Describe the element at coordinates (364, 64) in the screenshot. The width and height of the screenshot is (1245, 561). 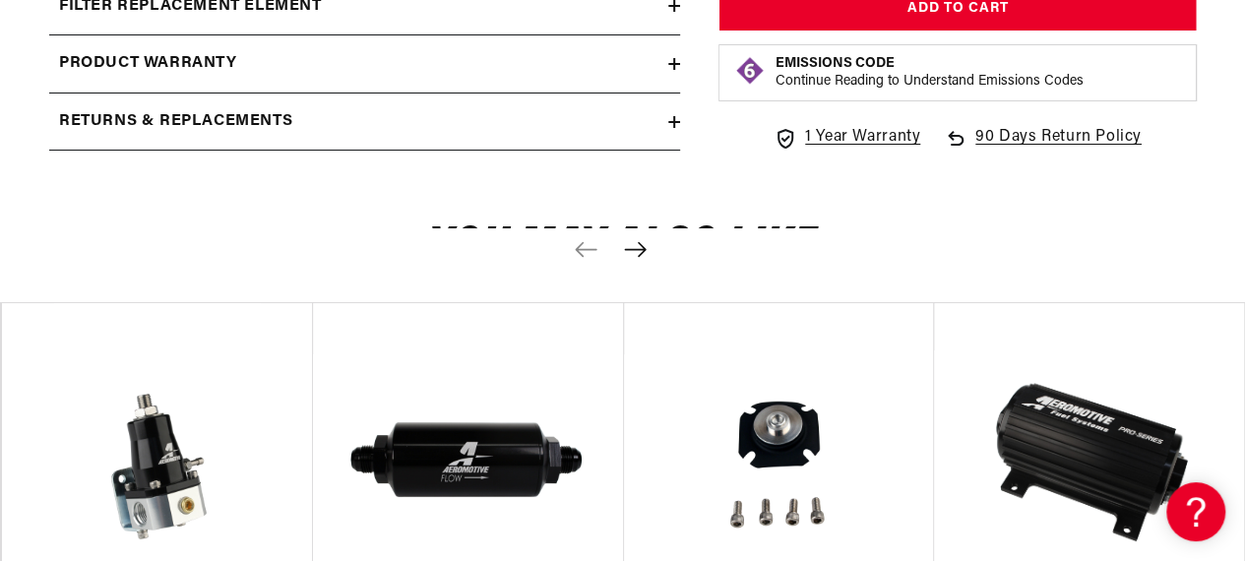
I see `summary: Product warranty` at that location.